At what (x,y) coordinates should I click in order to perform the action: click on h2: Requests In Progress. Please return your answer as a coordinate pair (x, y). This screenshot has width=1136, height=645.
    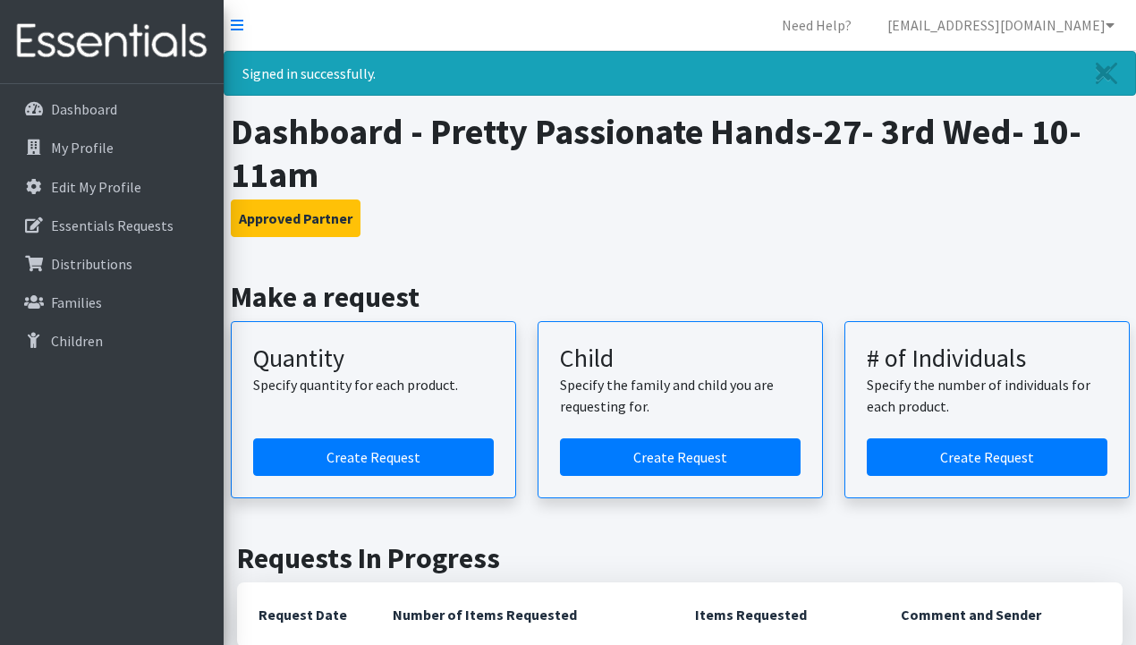
    Looking at the image, I should click on (680, 558).